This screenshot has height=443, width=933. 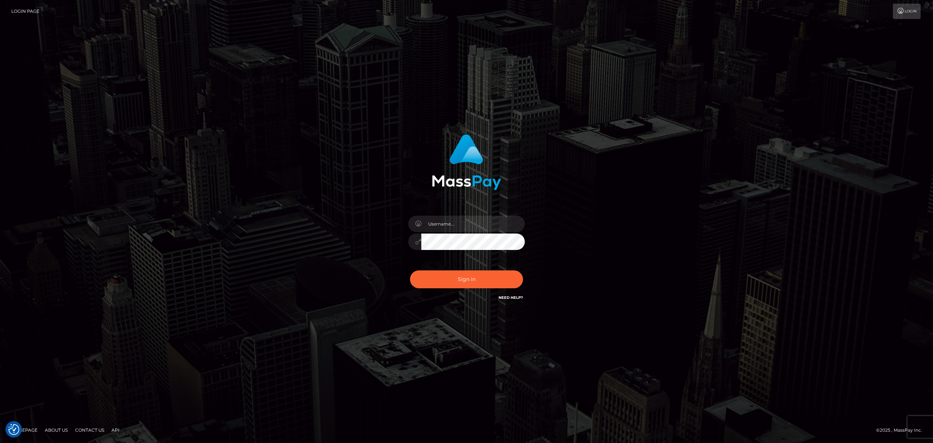 What do you see at coordinates (24, 429) in the screenshot?
I see `a: Homepage` at bounding box center [24, 429].